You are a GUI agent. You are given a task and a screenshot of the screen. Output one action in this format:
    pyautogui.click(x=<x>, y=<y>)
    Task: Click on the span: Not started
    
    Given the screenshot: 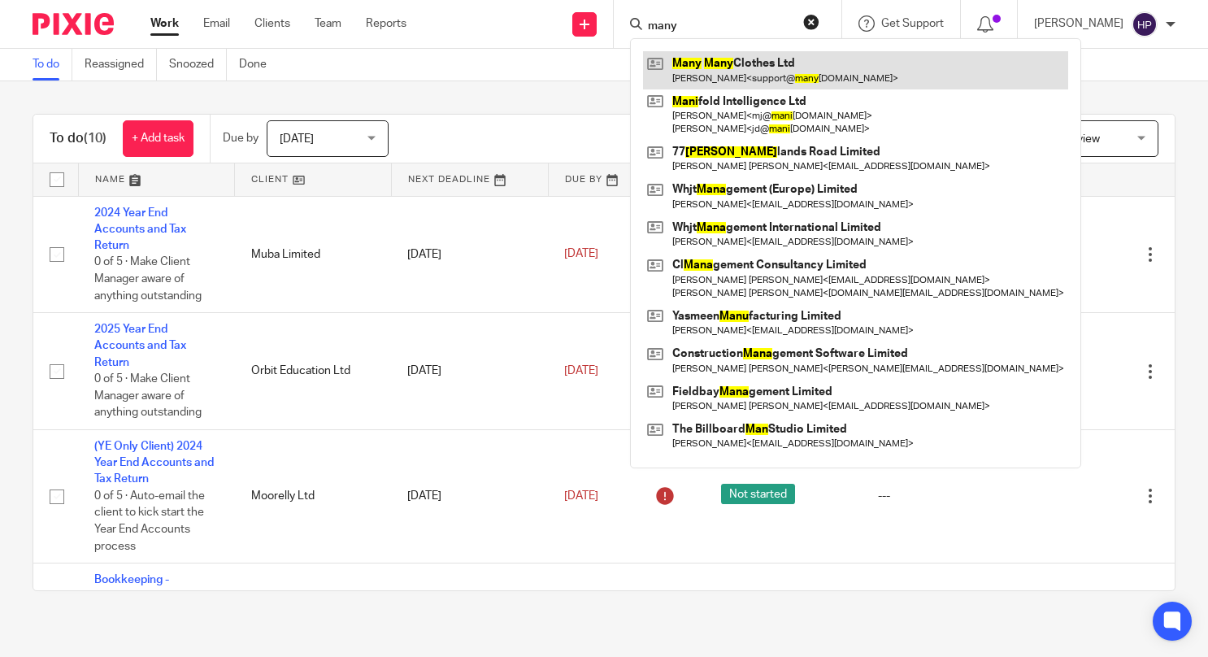 What is the action you would take?
    pyautogui.click(x=758, y=493)
    